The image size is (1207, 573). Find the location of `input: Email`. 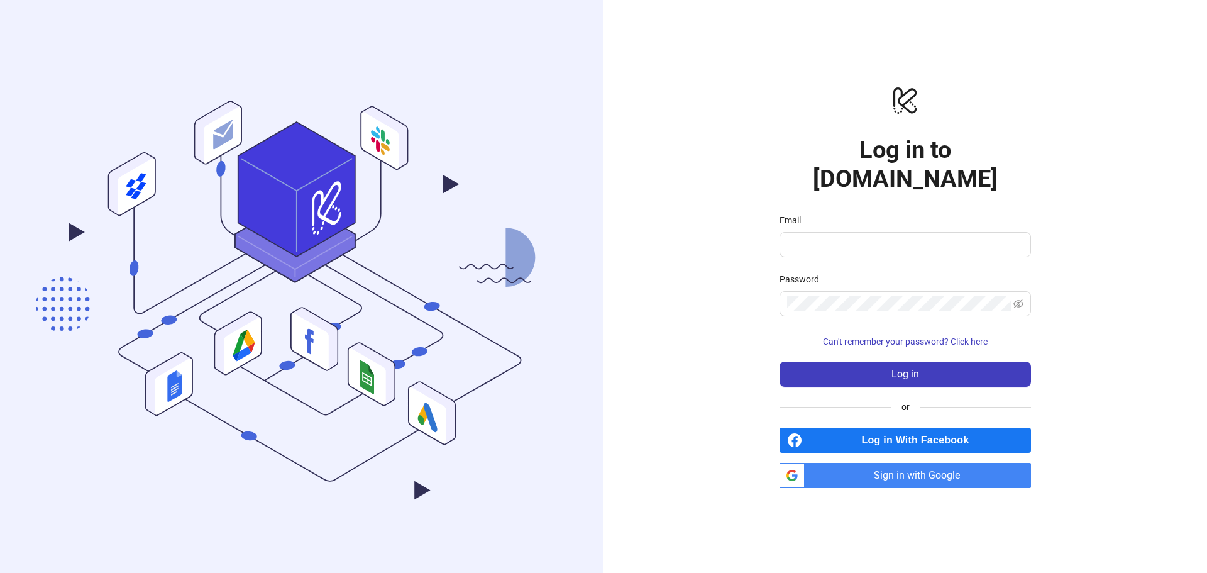

input: Email is located at coordinates (904, 245).